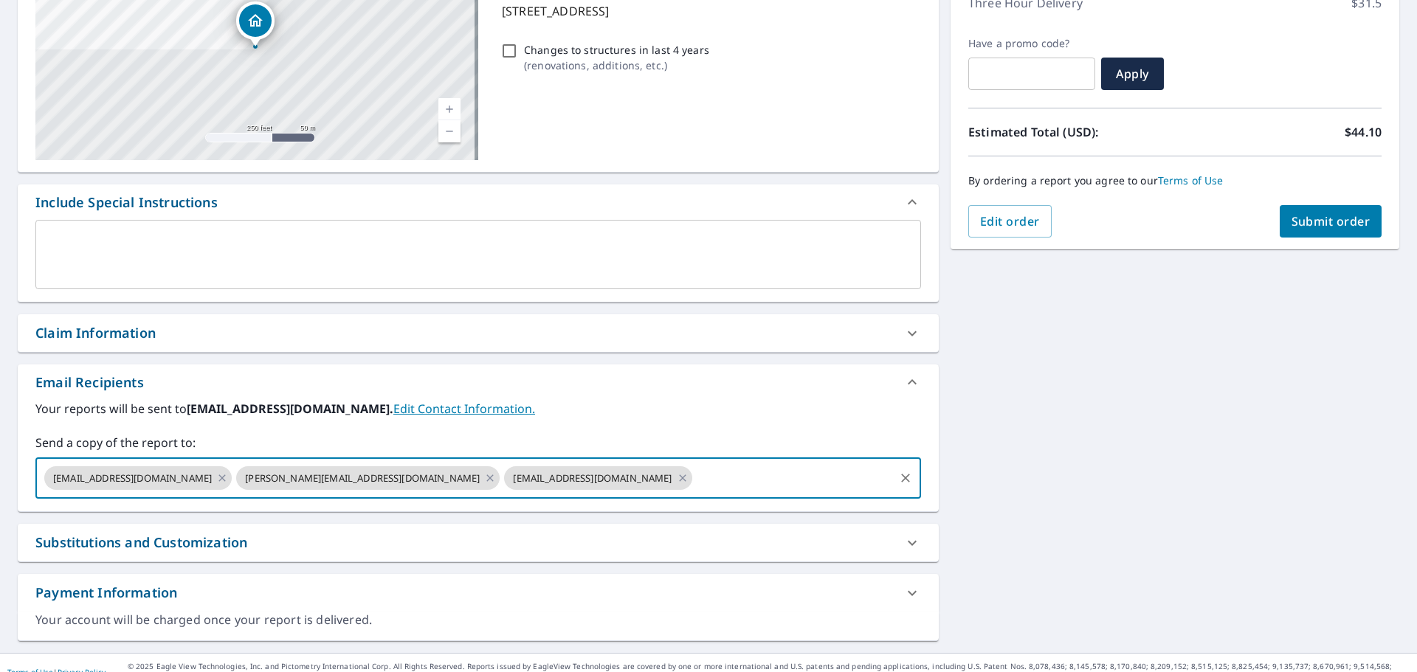  Describe the element at coordinates (255, 24) in the screenshot. I see `div: Dropped pin, building 1, Residential property, 698 E Alder Pl Reedsport, OR 97467` at that location.